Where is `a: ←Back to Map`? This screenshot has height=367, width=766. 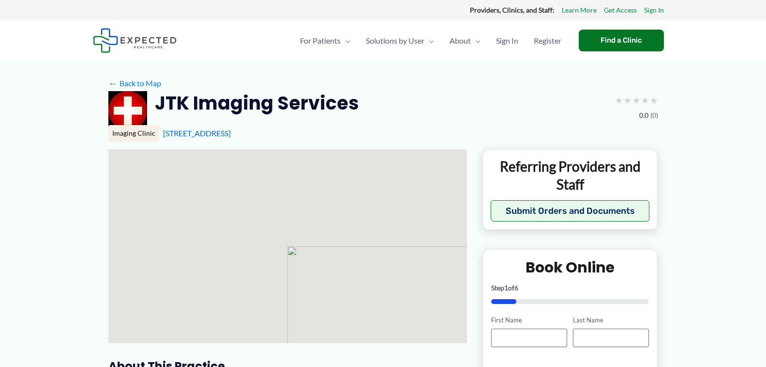
a: ←Back to Map is located at coordinates (135, 83).